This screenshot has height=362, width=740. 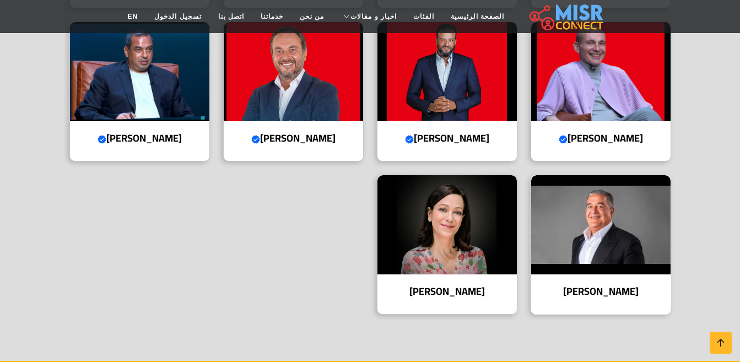 What do you see at coordinates (373, 17) in the screenshot?
I see `span: اخبار و مقالات` at bounding box center [373, 17].